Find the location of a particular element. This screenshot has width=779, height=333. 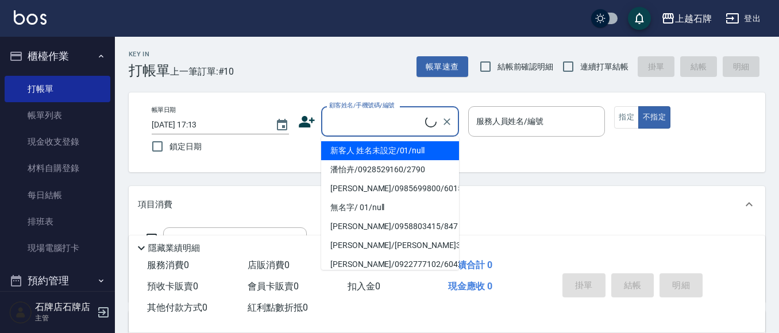

li: 新客人 姓名未設定/01/null is located at coordinates (390, 151).